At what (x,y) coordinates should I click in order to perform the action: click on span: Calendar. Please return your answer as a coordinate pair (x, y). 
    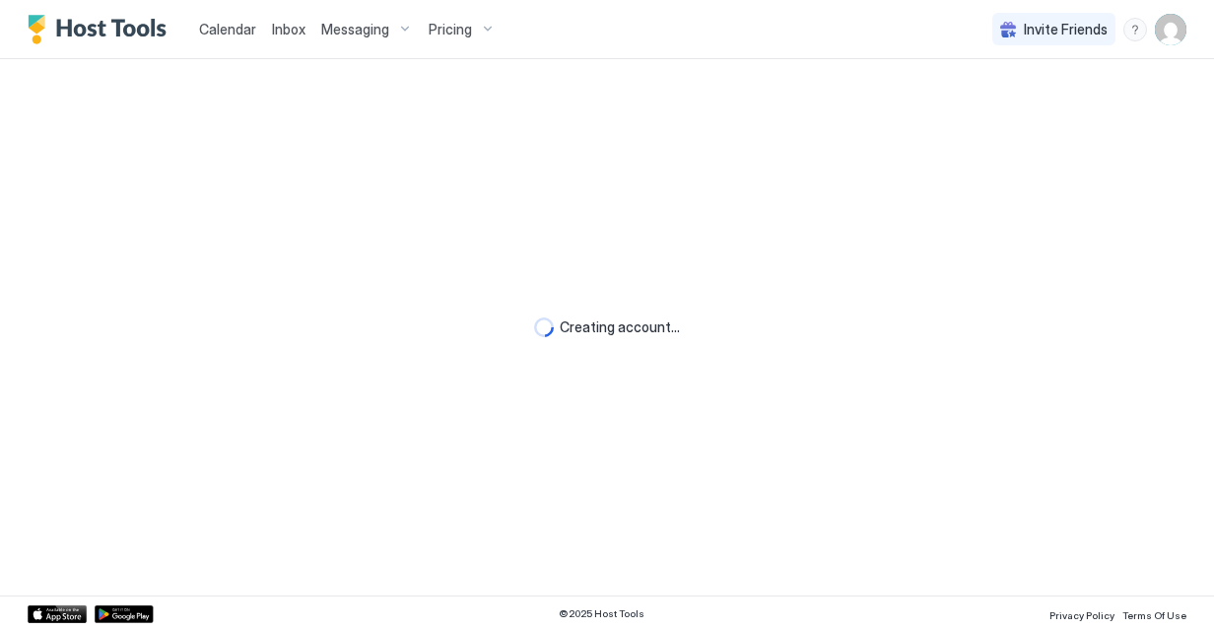
    Looking at the image, I should click on (228, 29).